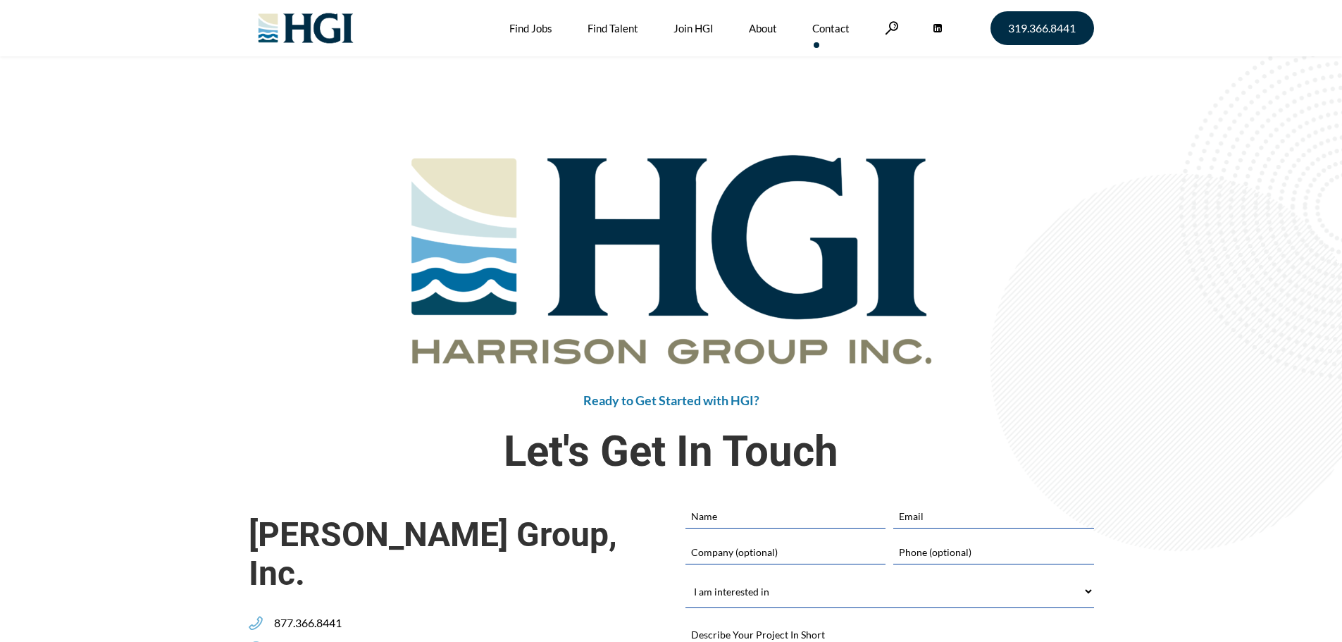 The image size is (1342, 642). I want to click on span: Ready to Get Started with HGI?, so click(672, 400).